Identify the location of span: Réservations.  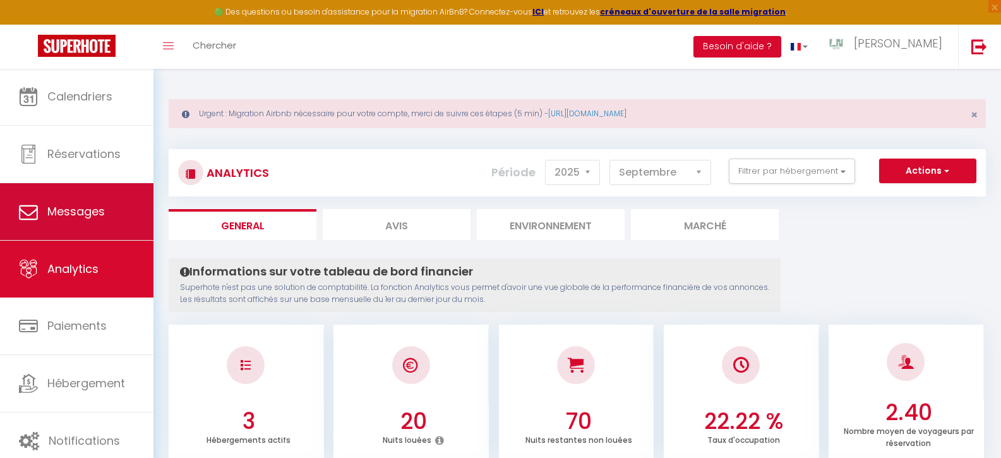
(84, 153).